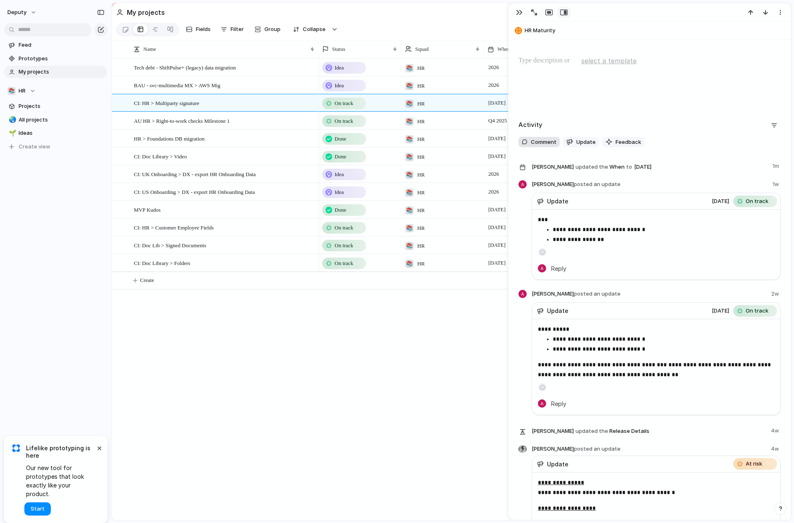  What do you see at coordinates (182, 120) in the screenshot?
I see `span: AU HR > Right-to-work checks Milestone 1` at bounding box center [182, 120].